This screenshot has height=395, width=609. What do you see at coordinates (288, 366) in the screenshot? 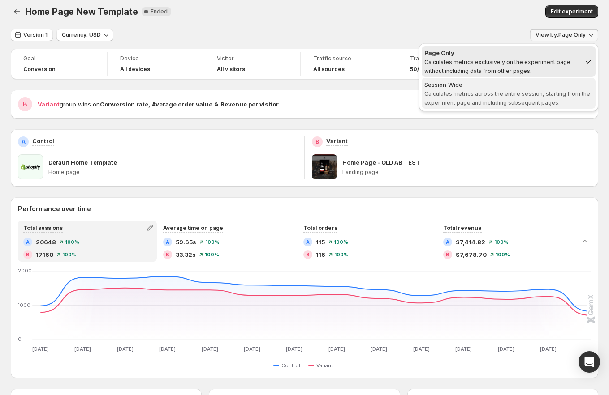
I see `button: Control` at bounding box center [288, 366].